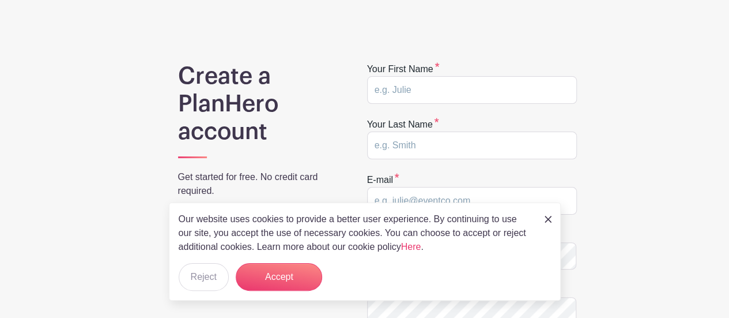 The width and height of the screenshot is (729, 318). What do you see at coordinates (472, 145) in the screenshot?
I see `input: e.g. Smith` at bounding box center [472, 145].